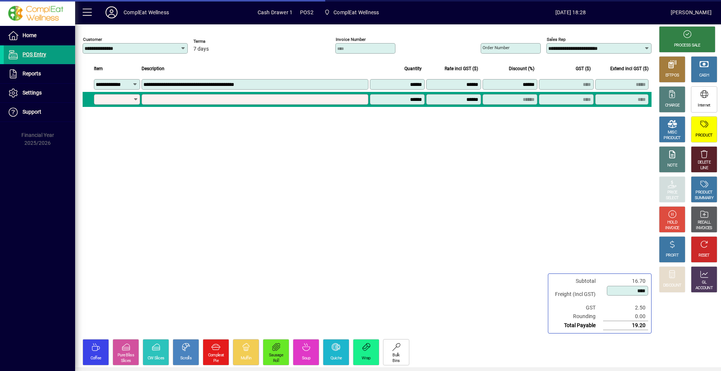  I want to click on div: PROCESS SALE, so click(687, 45).